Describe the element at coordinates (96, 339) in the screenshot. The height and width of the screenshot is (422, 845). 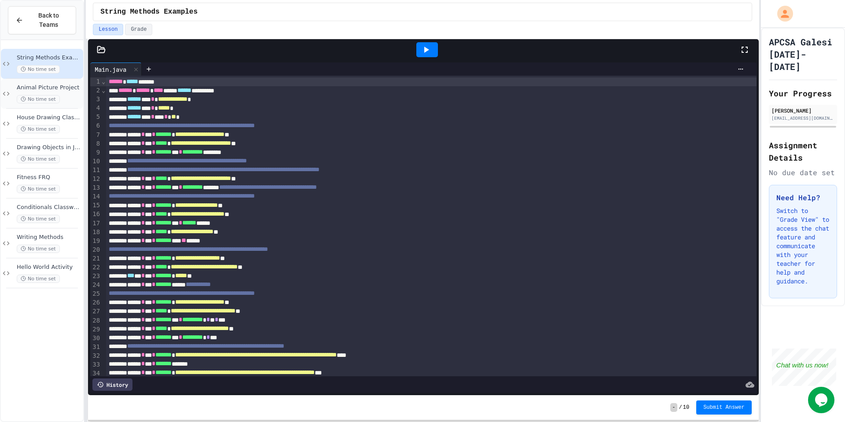
I see `div: 30` at that location.